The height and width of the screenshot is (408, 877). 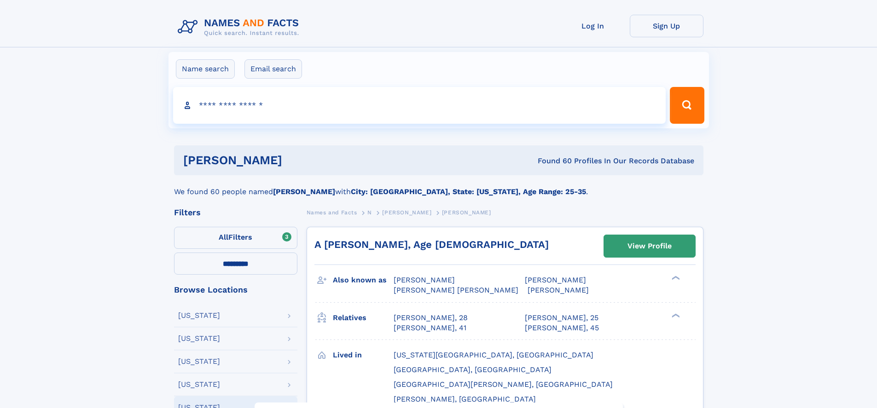 What do you see at coordinates (439, 186) in the screenshot?
I see `div: We found 60 people named with .` at bounding box center [439, 186].